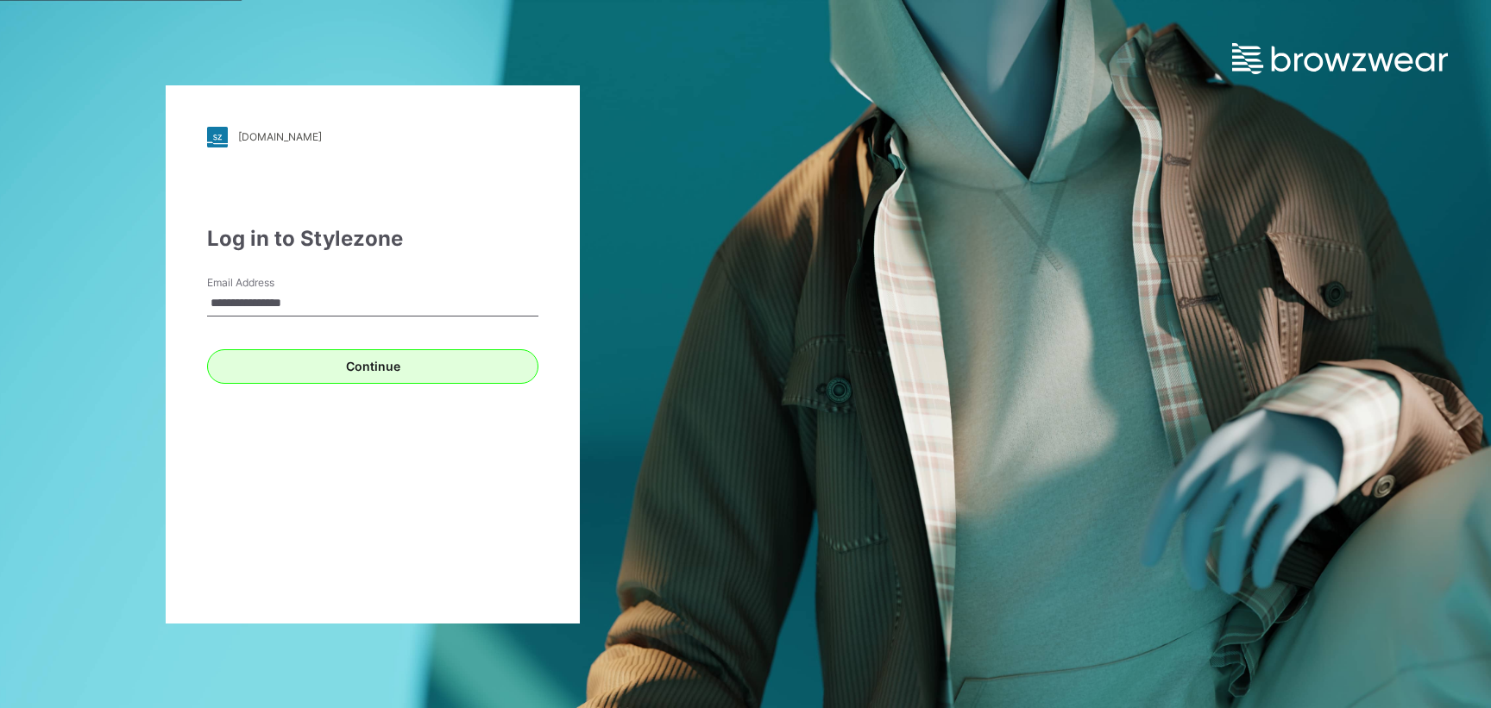 This screenshot has width=1491, height=708. I want to click on label: Email Address, so click(267, 283).